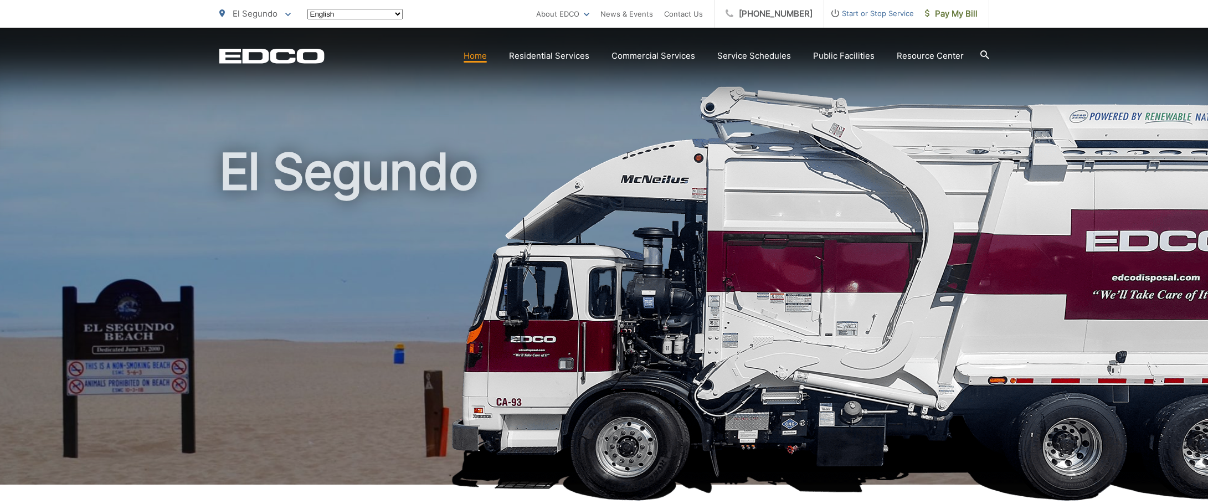  I want to click on a: News & Events, so click(626, 14).